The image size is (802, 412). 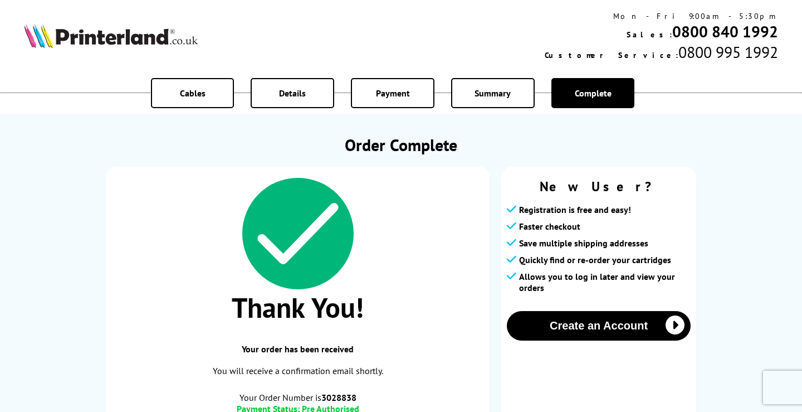 I want to click on span: Allows you to log in later and view your orders, so click(x=605, y=282).